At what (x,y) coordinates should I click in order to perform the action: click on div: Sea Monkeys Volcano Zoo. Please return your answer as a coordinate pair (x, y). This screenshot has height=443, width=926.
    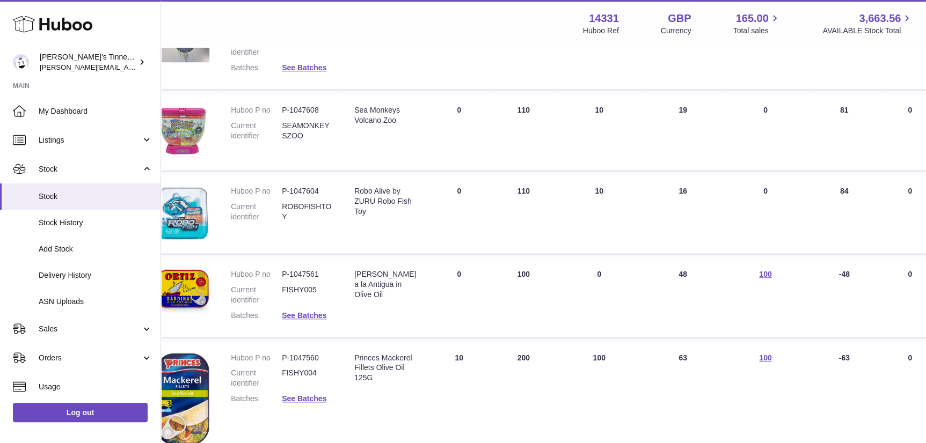
    Looking at the image, I should click on (385, 115).